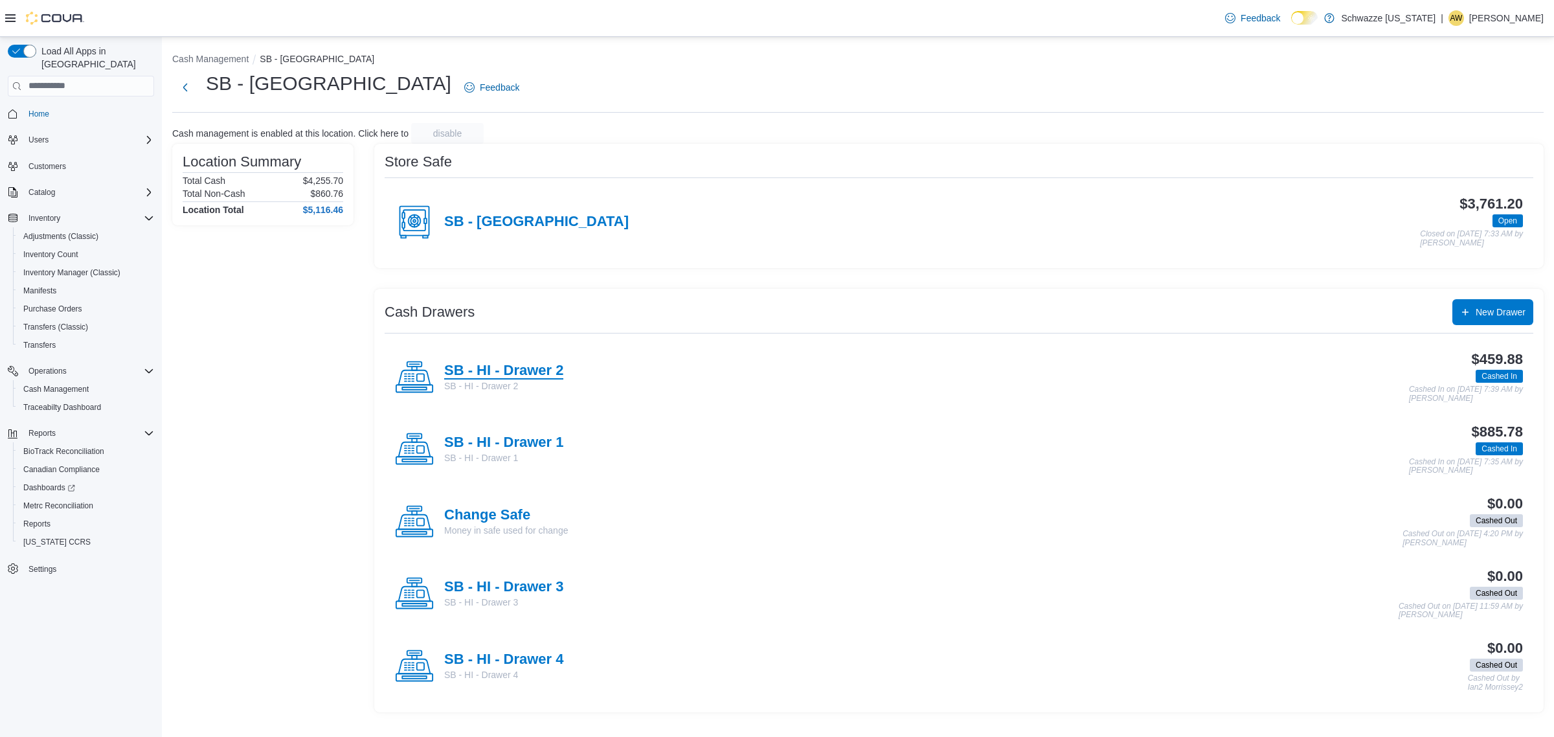 This screenshot has height=737, width=1554. What do you see at coordinates (81, 568) in the screenshot?
I see `button: Settings` at bounding box center [81, 568].